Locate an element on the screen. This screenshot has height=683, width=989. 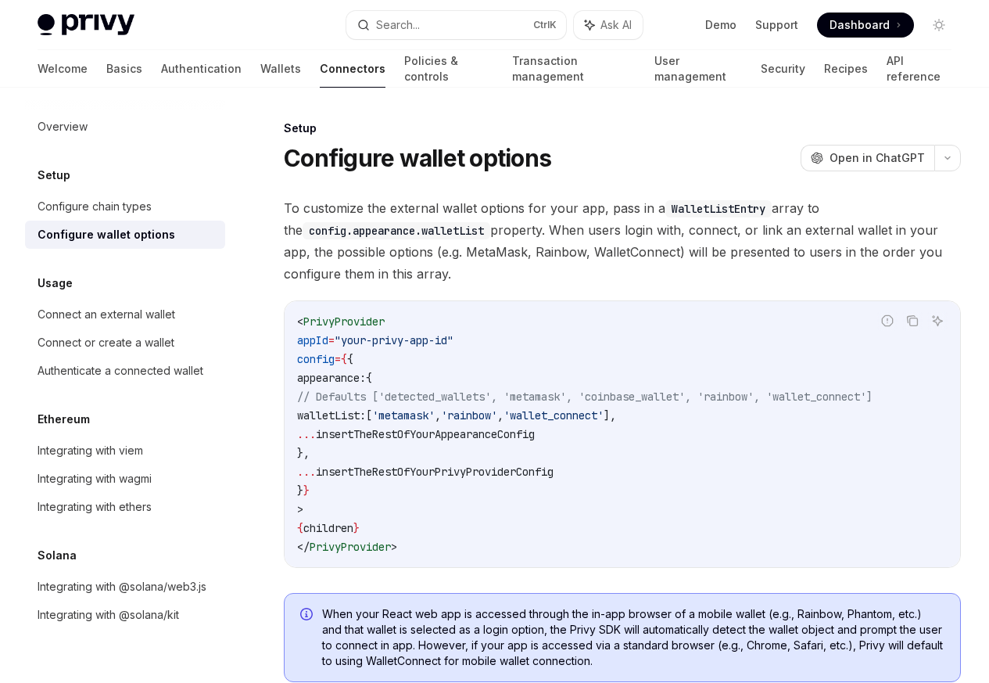
button: Report incorrect code is located at coordinates (888, 321).